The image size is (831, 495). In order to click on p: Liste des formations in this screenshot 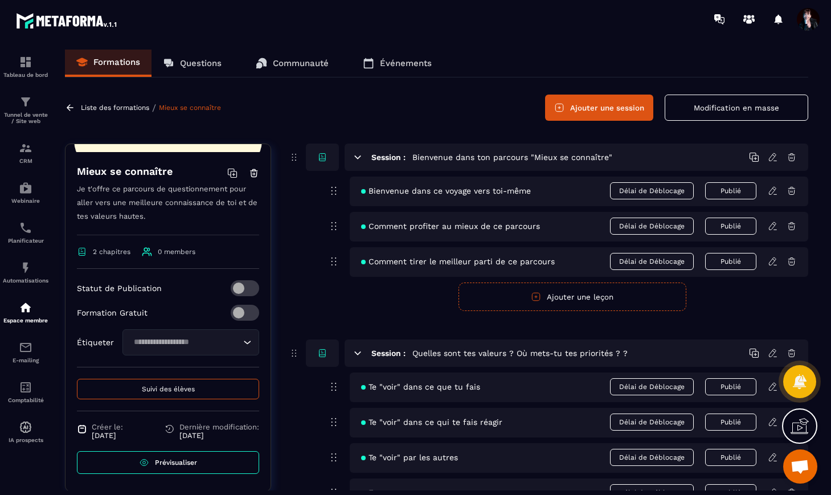, I will do `click(115, 108)`.